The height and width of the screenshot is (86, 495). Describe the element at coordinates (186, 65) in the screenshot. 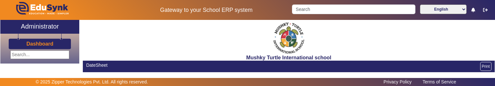

I see `div: DateSheet` at that location.